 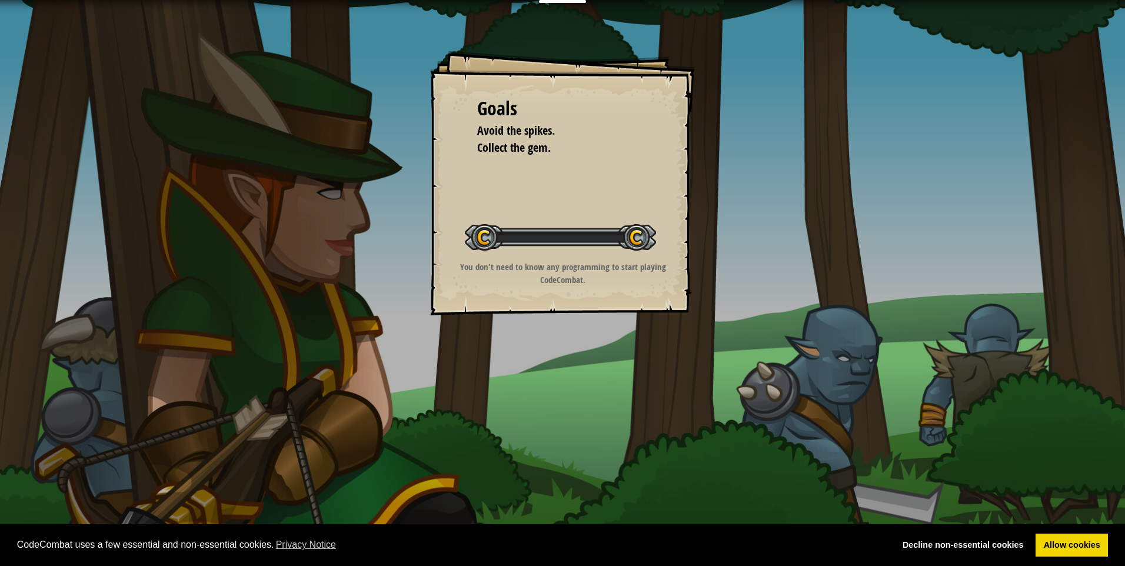 I want to click on li: Collect the gem., so click(x=554, y=148).